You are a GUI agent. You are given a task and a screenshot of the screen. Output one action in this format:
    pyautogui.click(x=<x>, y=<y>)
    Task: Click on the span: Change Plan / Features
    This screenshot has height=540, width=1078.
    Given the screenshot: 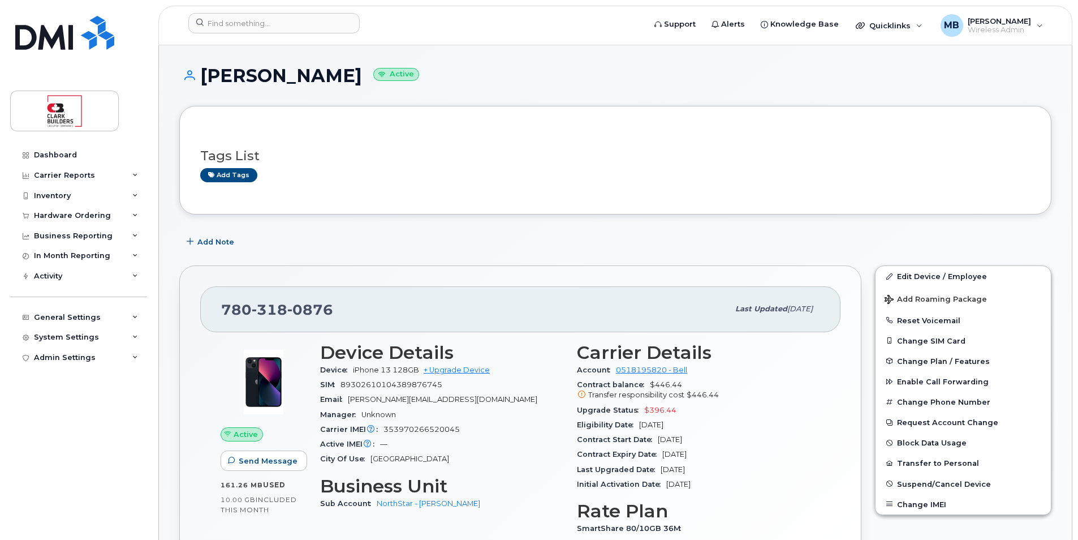 What is the action you would take?
    pyautogui.click(x=944, y=360)
    